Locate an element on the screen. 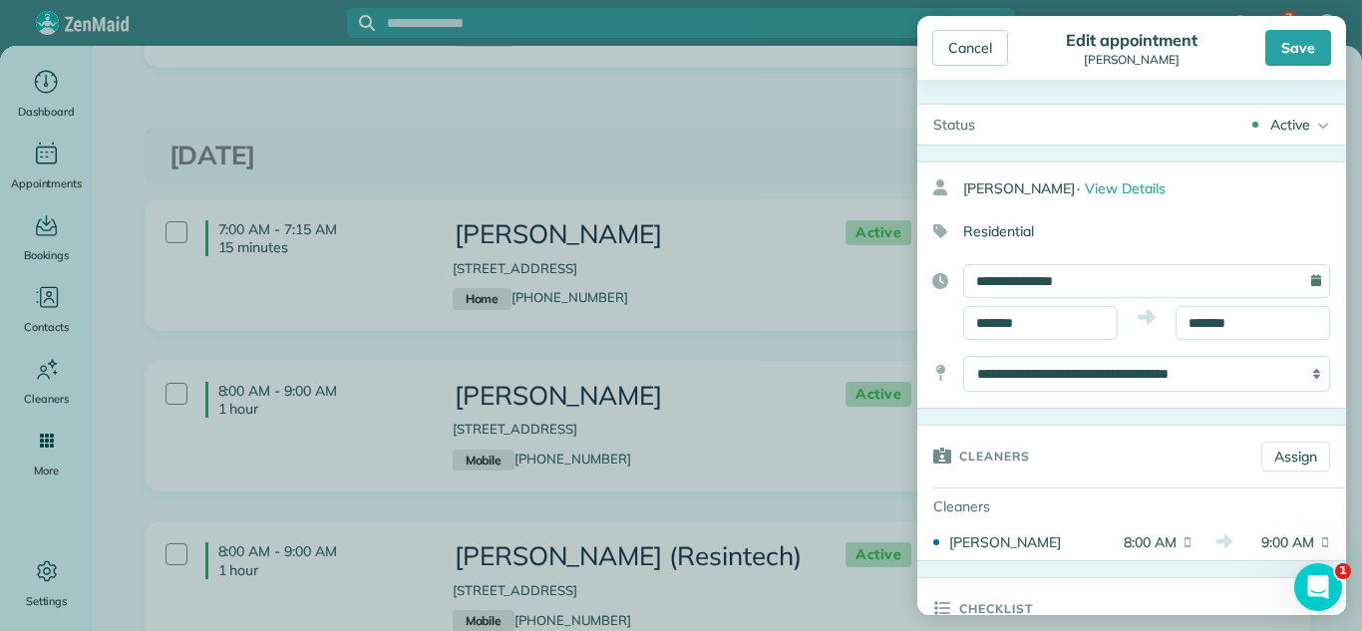  span: 9:00 AM is located at coordinates (1280, 542).